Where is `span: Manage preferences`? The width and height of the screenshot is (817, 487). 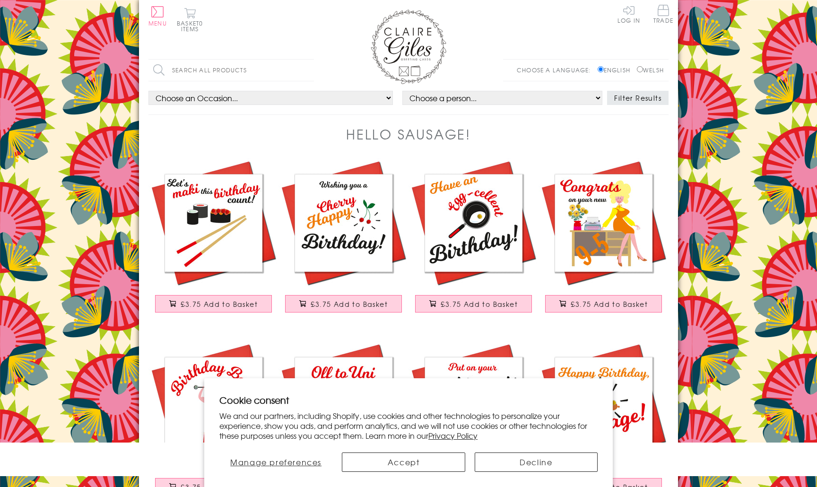
span: Manage preferences is located at coordinates (276, 462).